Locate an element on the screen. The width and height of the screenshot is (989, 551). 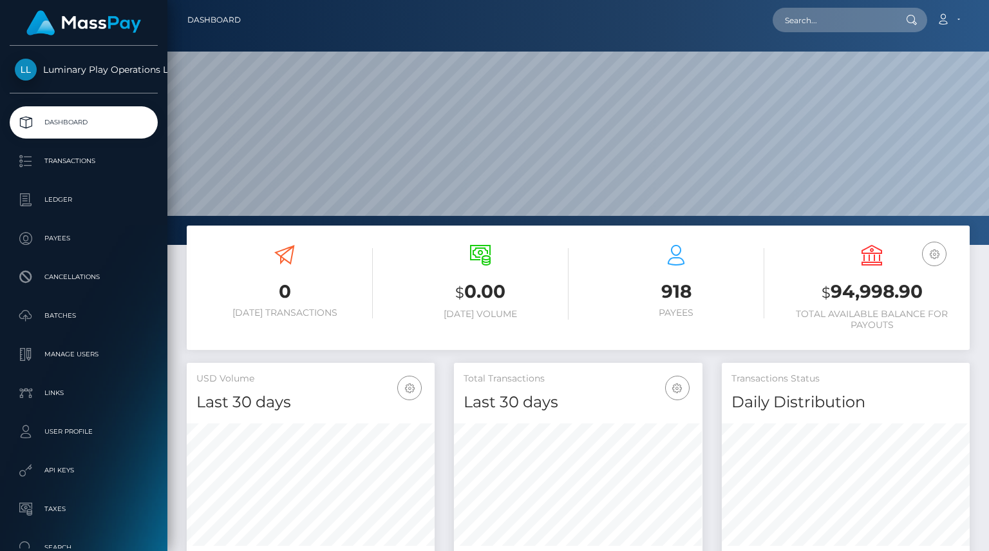
p: User Profile is located at coordinates (84, 431).